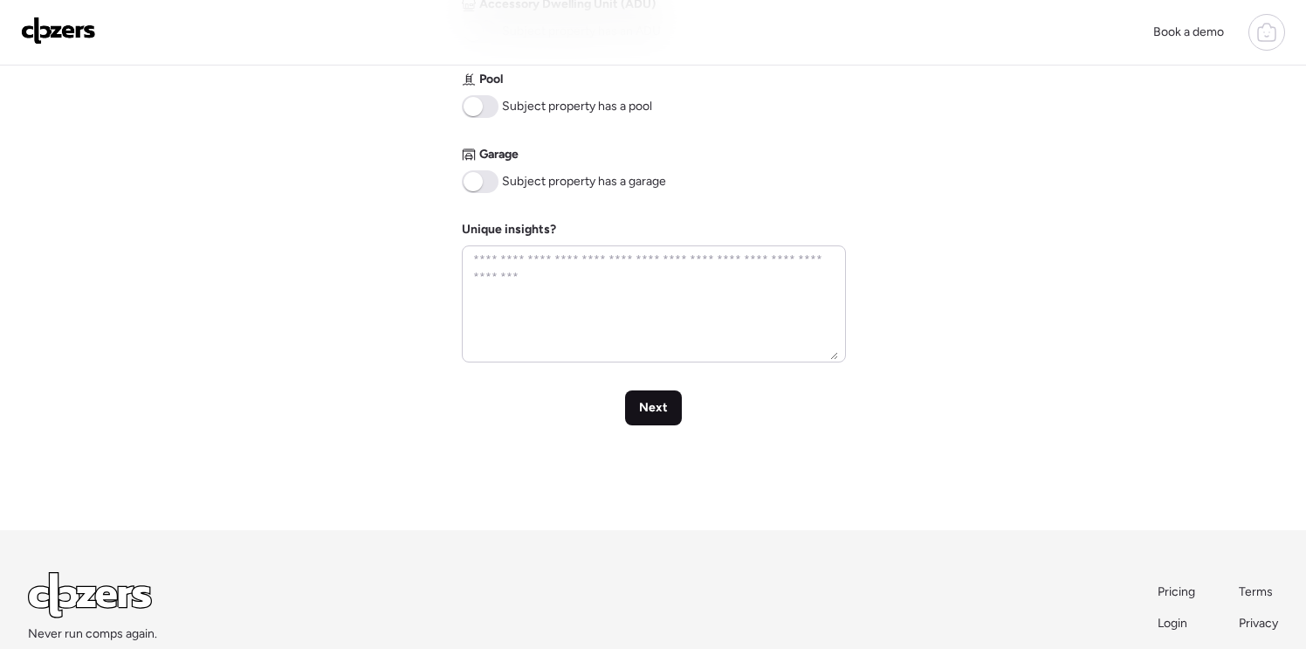 This screenshot has height=649, width=1306. Describe the element at coordinates (653, 408) in the screenshot. I see `span: Next` at that location.